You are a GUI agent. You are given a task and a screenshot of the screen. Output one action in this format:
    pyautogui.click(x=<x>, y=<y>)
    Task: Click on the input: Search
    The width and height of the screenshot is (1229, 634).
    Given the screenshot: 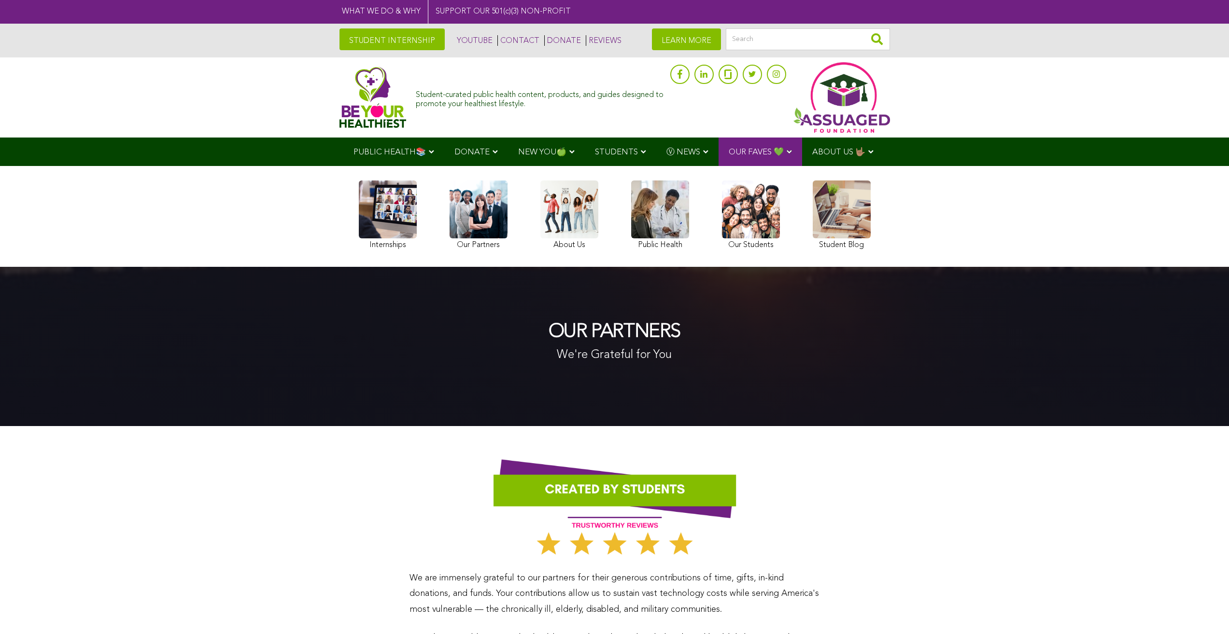 What is the action you would take?
    pyautogui.click(x=808, y=39)
    